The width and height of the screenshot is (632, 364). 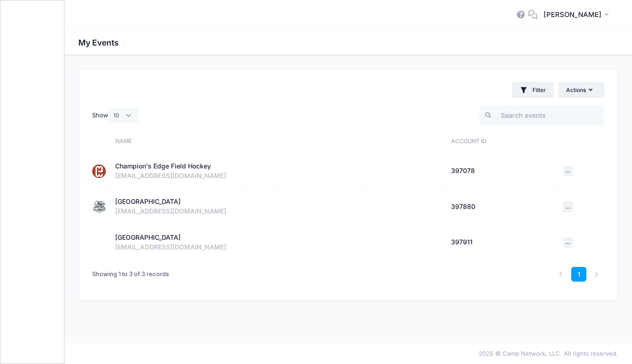 What do you see at coordinates (502, 242) in the screenshot?
I see `td: 397911` at bounding box center [502, 242].